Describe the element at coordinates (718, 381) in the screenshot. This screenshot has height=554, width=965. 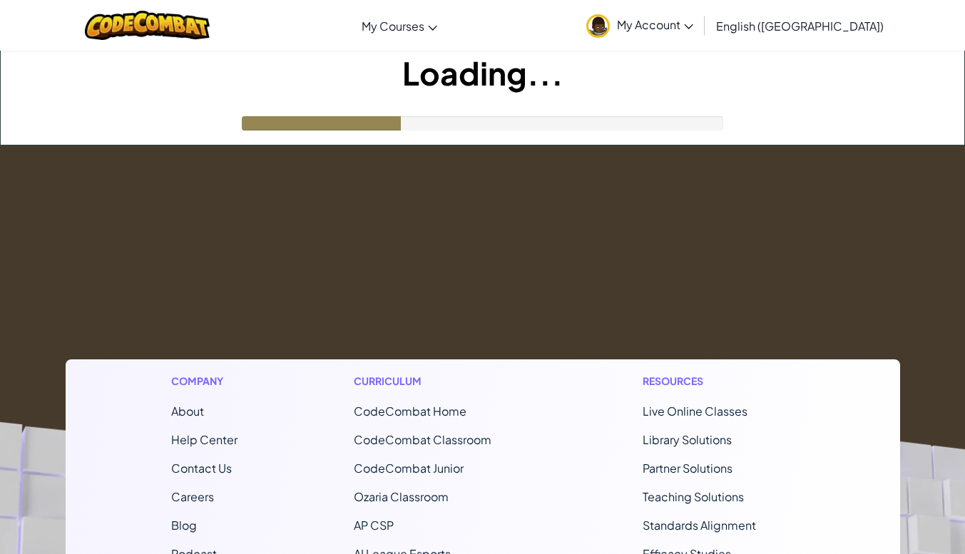
I see `h1: Resources` at that location.